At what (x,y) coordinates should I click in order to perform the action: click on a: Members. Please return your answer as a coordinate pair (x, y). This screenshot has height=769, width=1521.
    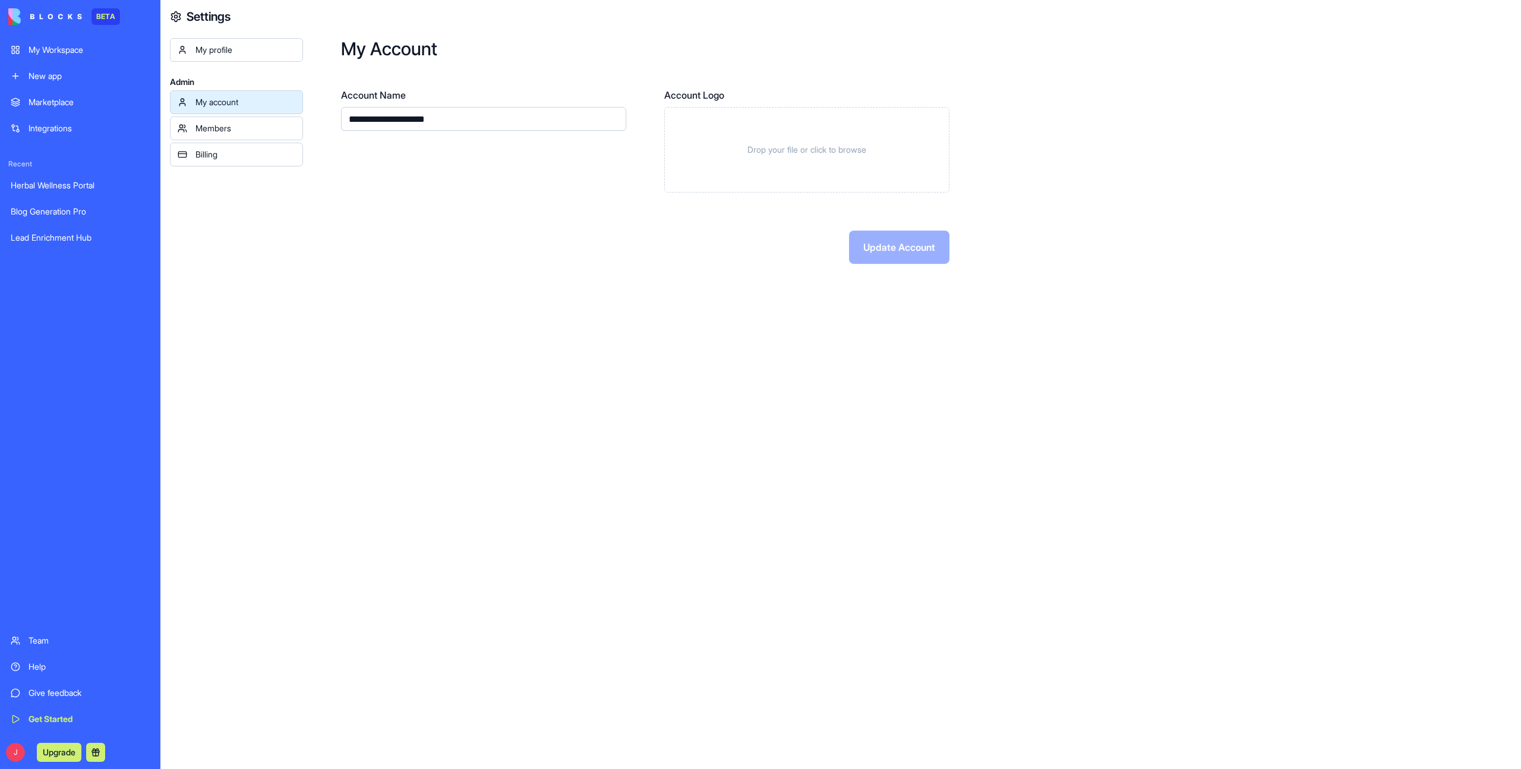
    Looking at the image, I should click on (236, 128).